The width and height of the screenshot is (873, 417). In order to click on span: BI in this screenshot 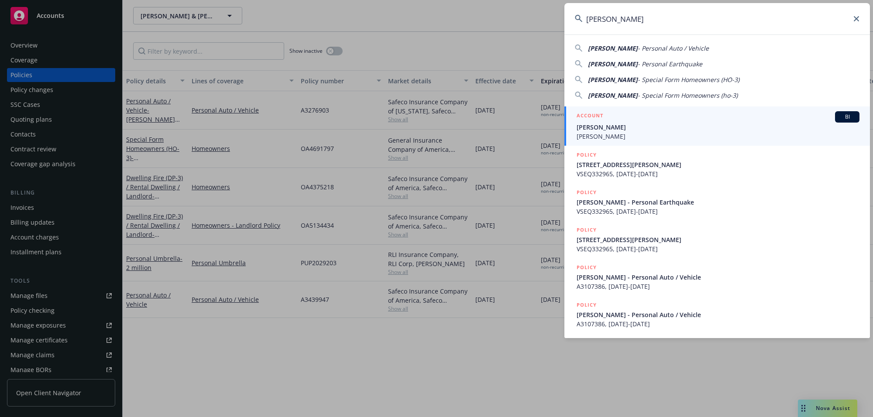, I will do `click(847, 117)`.